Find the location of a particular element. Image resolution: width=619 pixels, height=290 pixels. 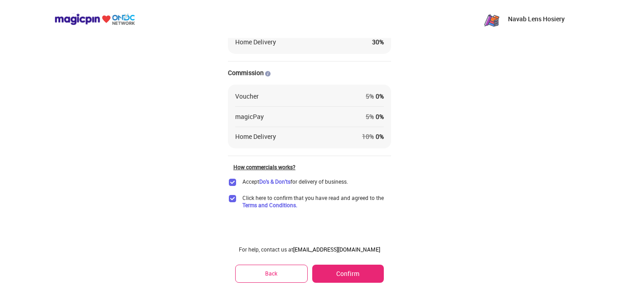

img: ondc-logo-new-small.8a59708e.svg is located at coordinates (95, 19).